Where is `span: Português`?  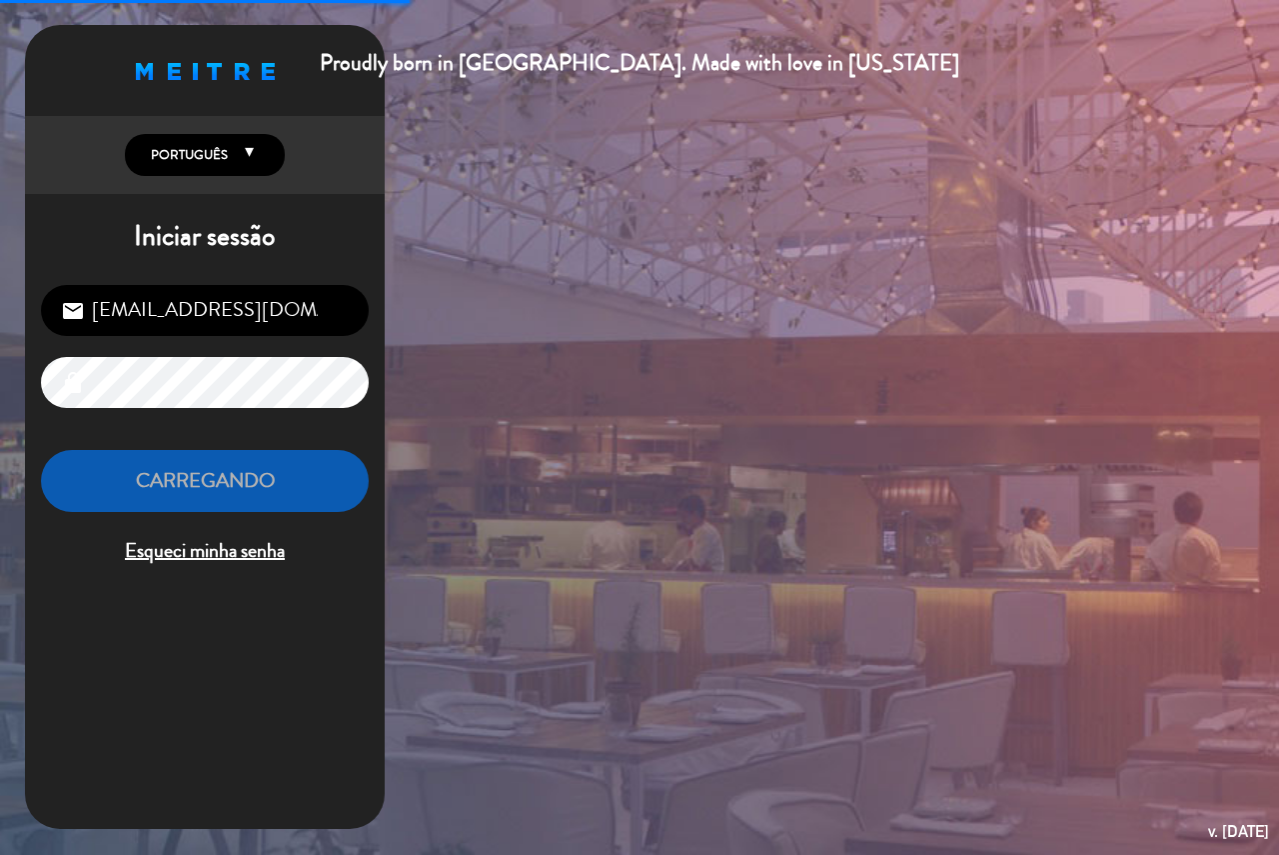
span: Português is located at coordinates (187, 155).